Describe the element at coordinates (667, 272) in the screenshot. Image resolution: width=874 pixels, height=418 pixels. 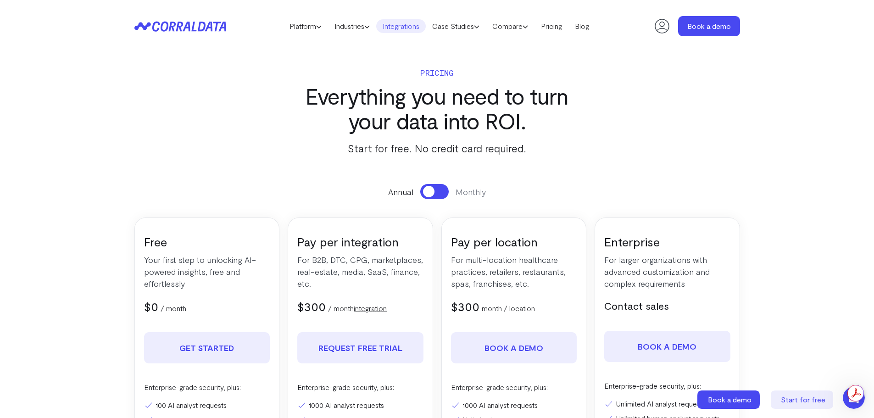
I see `p: For larger organizations with advanced customization and complex requirements` at that location.